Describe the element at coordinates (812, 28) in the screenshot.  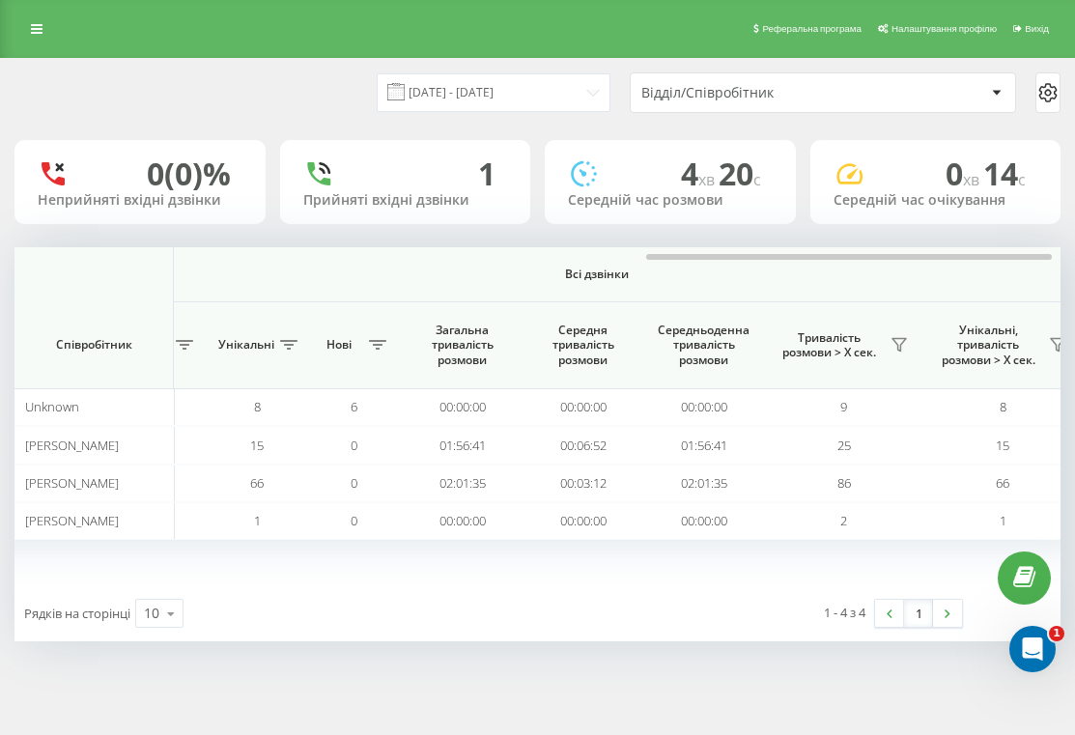
I see `span: Реферальна програма` at that location.